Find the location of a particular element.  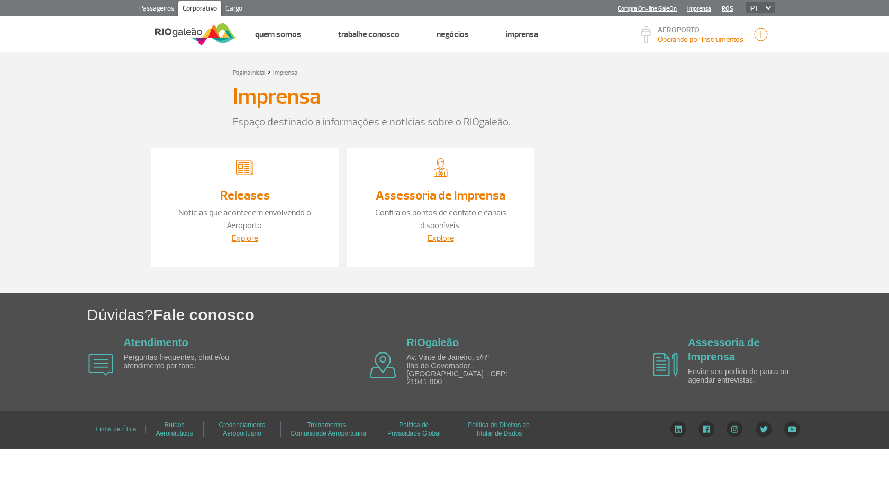

a: RIOgaleão is located at coordinates (432, 342).